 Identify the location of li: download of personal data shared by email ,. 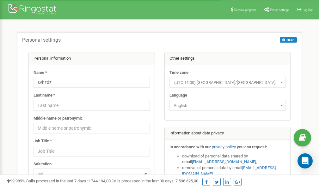
(234, 159).